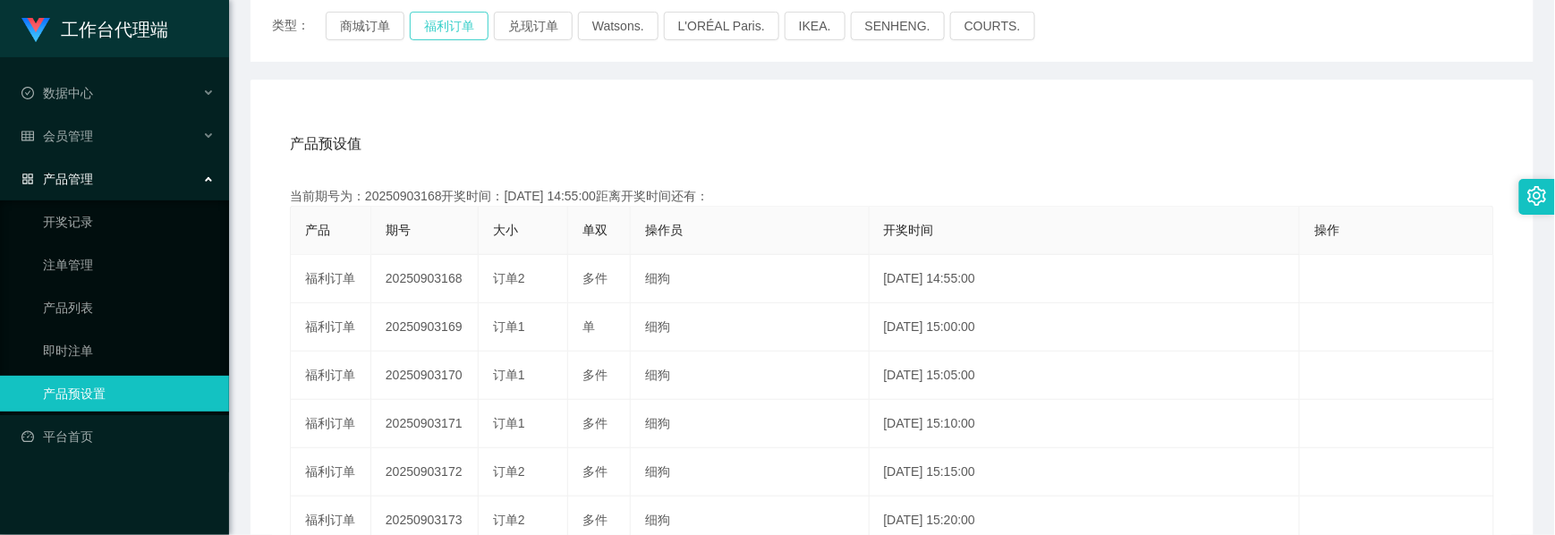 Image resolution: width=1555 pixels, height=535 pixels. What do you see at coordinates (118, 437) in the screenshot?
I see `a: 图标: dashboard平台首页` at bounding box center [118, 437].